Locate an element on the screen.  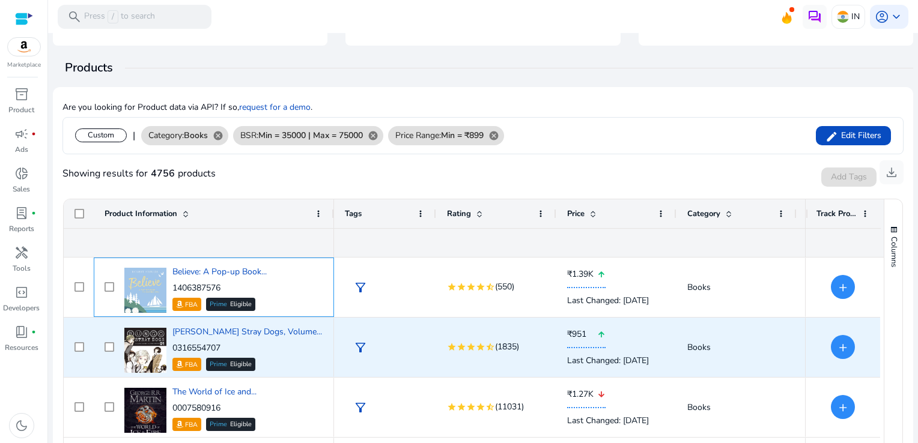
span: keyboard_arrow_down is located at coordinates (896, 17).